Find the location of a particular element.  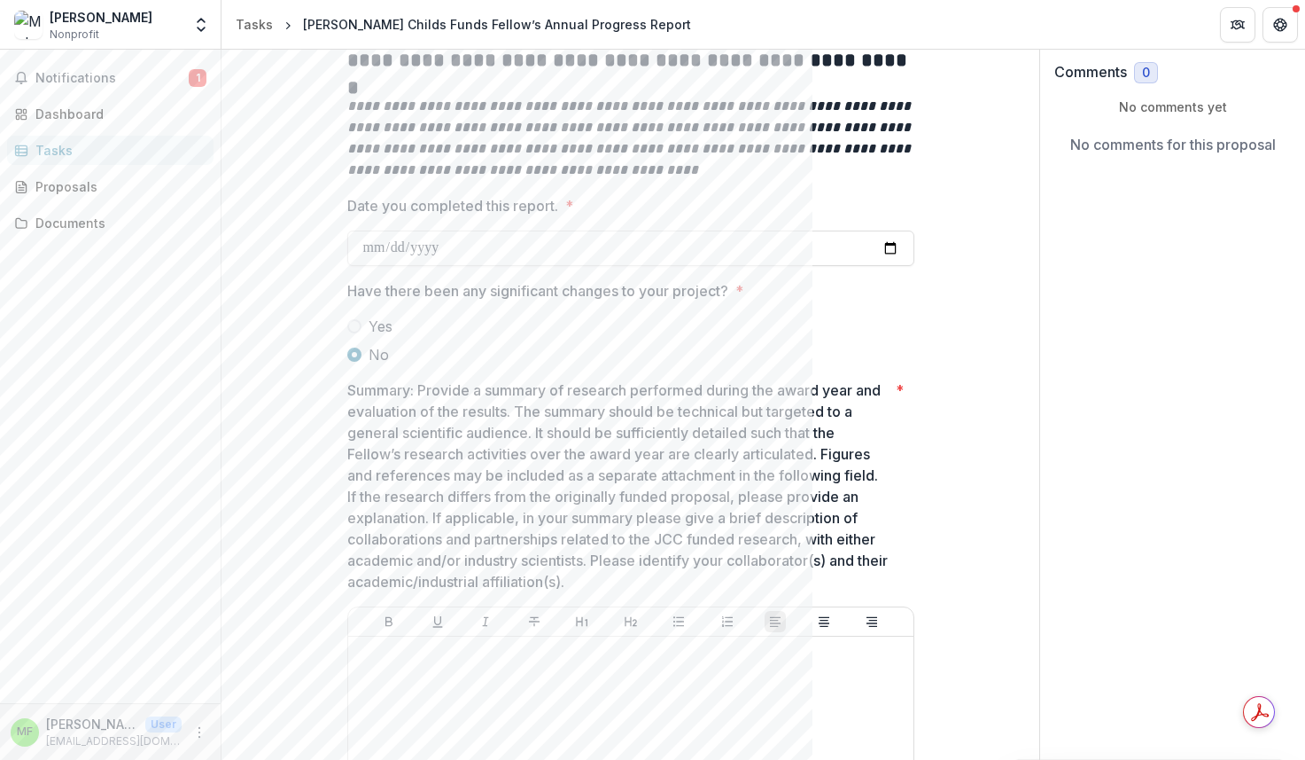

button: Align Right is located at coordinates (872, 621).